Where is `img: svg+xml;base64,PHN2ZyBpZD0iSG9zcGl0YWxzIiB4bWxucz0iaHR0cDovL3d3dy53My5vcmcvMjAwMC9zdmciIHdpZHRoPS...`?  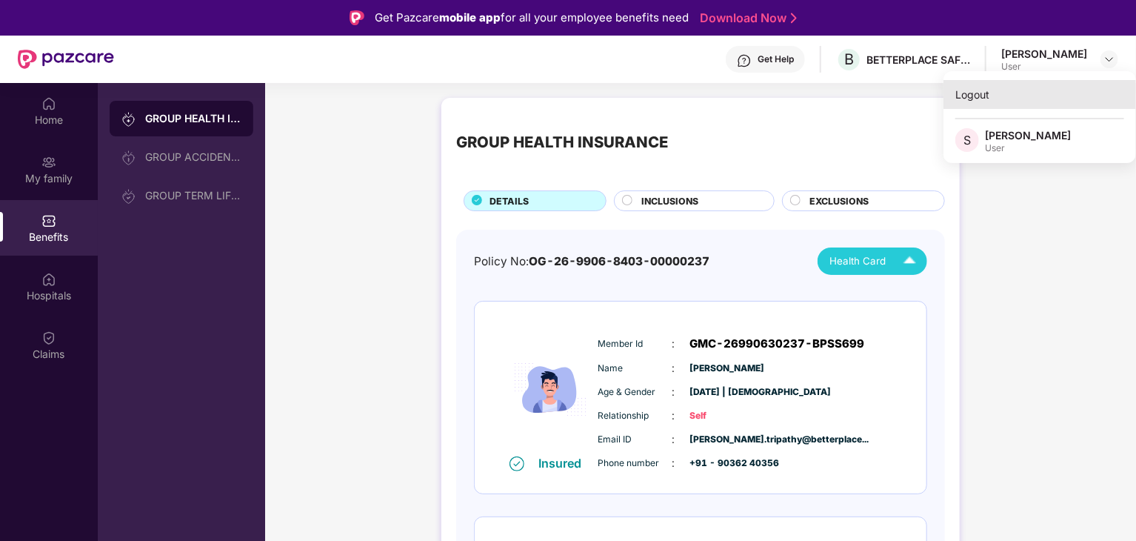 img: svg+xml;base64,PHN2ZyBpZD0iSG9zcGl0YWxzIiB4bWxucz0iaHR0cDovL3d3dy53My5vcmcvMjAwMC9zdmciIHdpZHRoPS... is located at coordinates (49, 279).